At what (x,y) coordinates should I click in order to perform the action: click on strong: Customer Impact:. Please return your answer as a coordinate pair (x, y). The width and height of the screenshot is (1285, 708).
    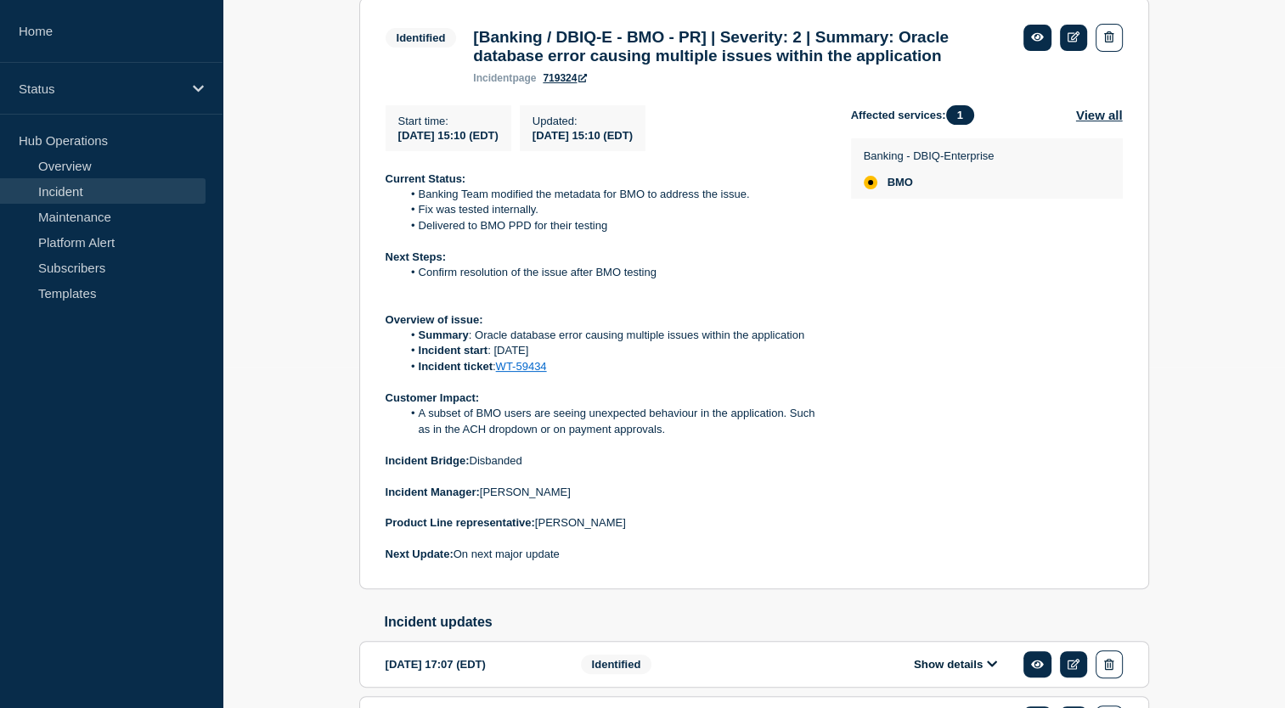
    Looking at the image, I should click on (432, 397).